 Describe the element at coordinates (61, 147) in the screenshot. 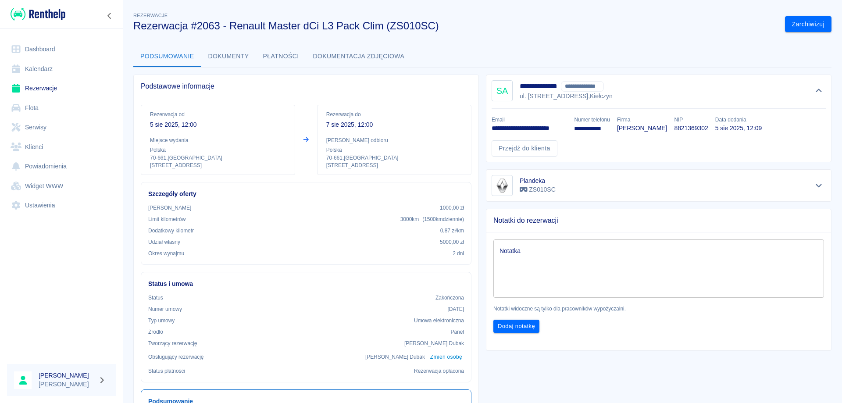

I see `a: Klienci` at that location.